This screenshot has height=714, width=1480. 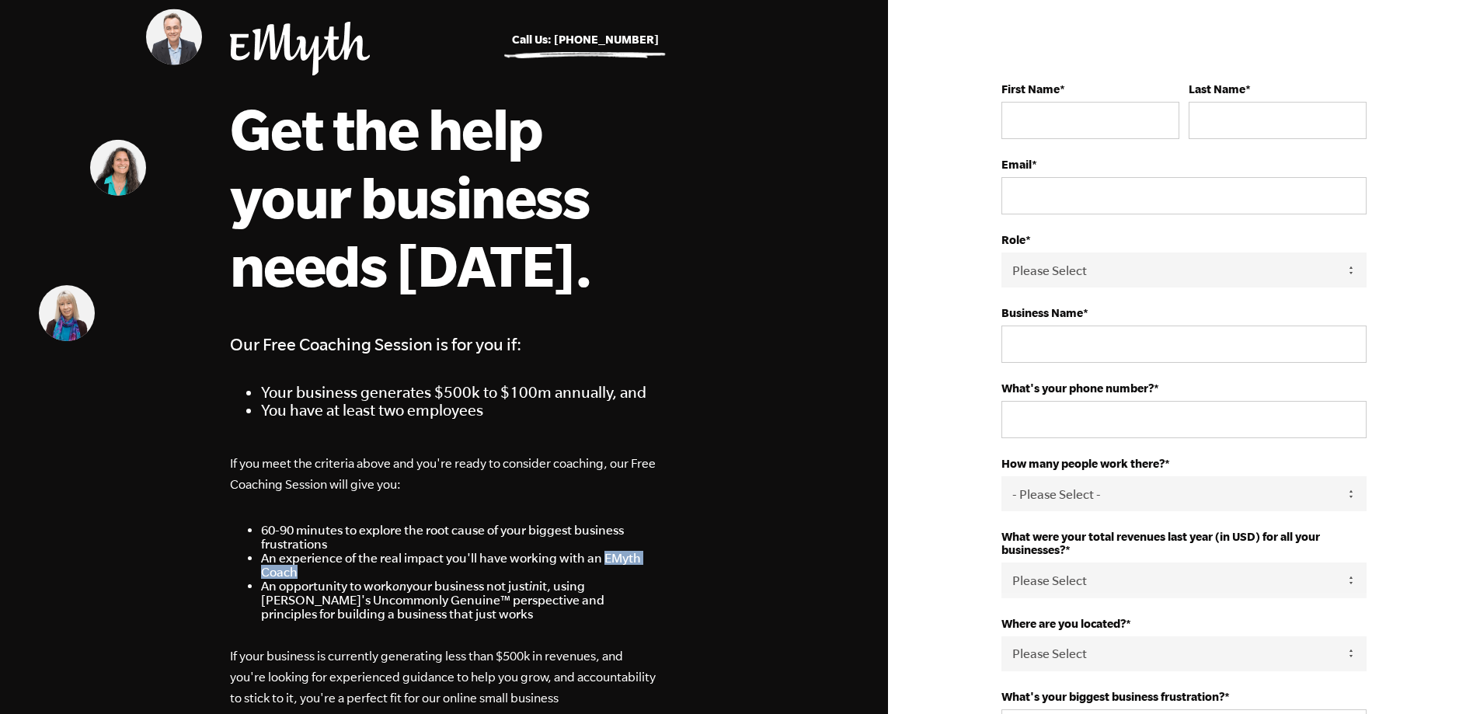 I want to click on li: 60-90 minutes to explore the root cause of your biggest business frustrations, so click(x=460, y=537).